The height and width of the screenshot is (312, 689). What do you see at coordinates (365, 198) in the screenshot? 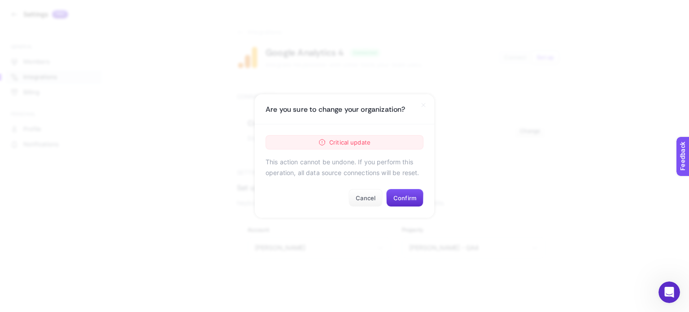
I see `button: Cancel` at bounding box center [365, 198].